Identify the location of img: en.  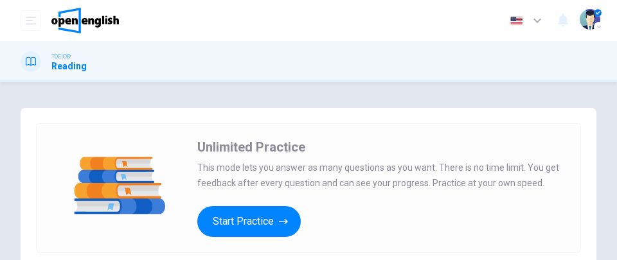
(516, 21).